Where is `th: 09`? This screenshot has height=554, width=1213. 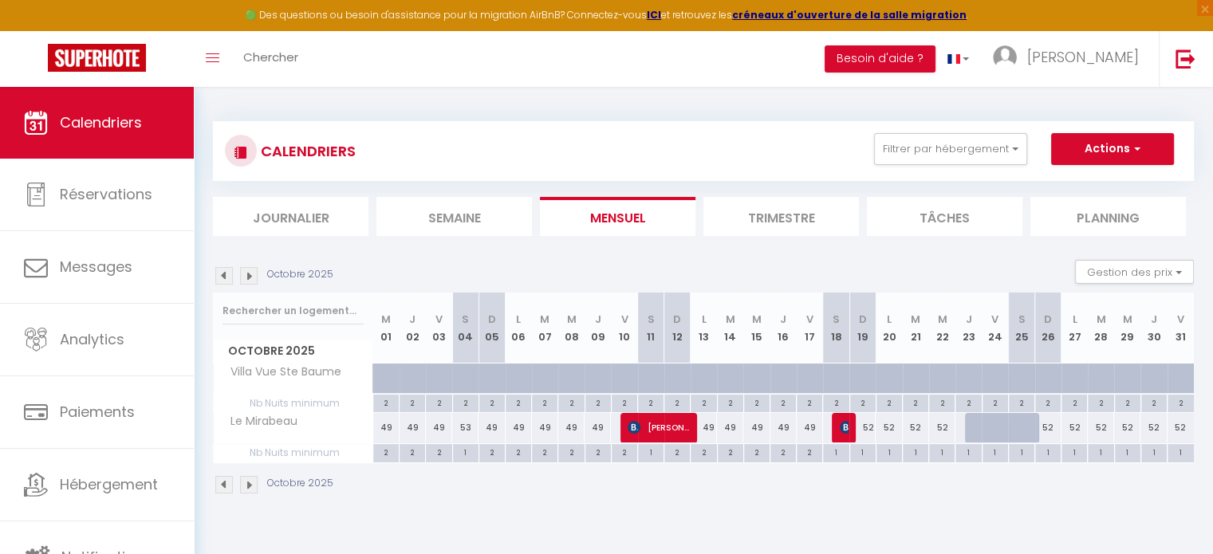
th: 09 is located at coordinates (597, 328).